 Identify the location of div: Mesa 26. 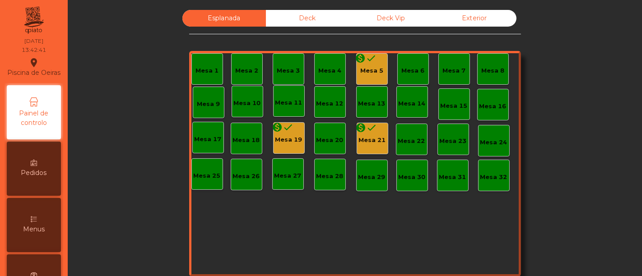
(247, 177).